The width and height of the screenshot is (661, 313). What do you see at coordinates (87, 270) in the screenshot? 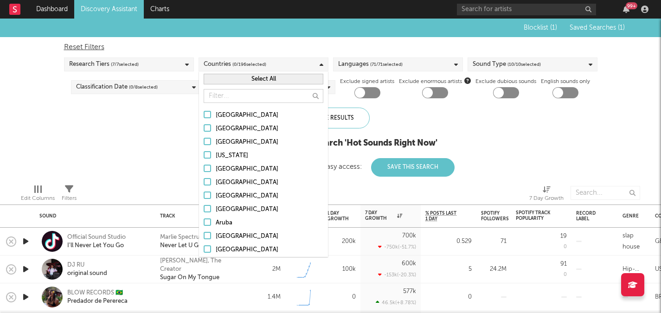
I see `a: DJ RUoriginal sound` at bounding box center [87, 270].